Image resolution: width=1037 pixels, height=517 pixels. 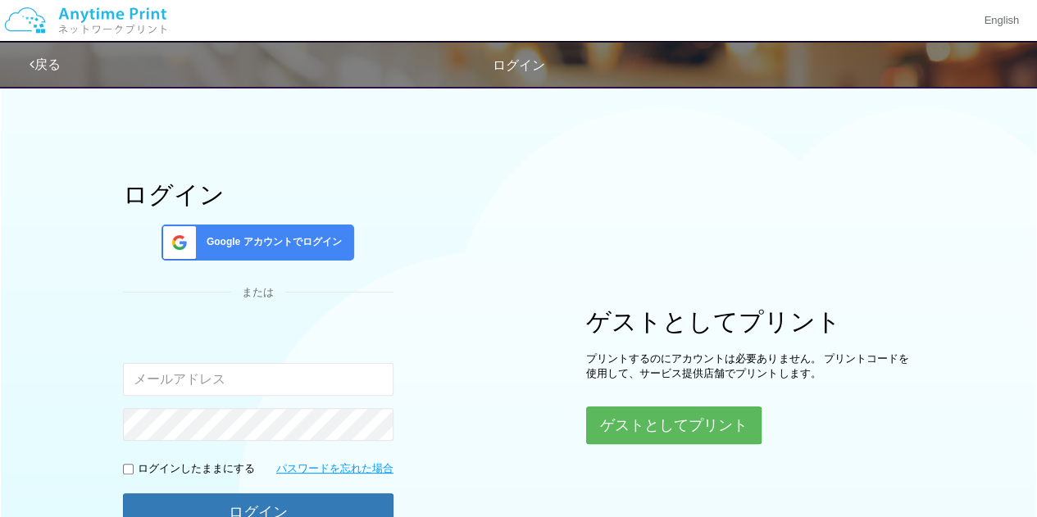 What do you see at coordinates (750, 366) in the screenshot?
I see `p: プリントするのにアカウントは必要ありません。 プリントコードを使用して、サービス提供店舗でプリントします。` at bounding box center [750, 366].